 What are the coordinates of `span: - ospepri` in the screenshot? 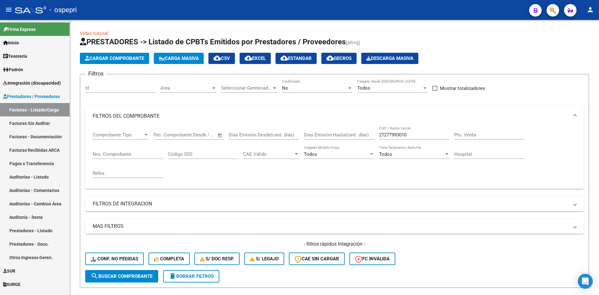 It's located at (63, 10).